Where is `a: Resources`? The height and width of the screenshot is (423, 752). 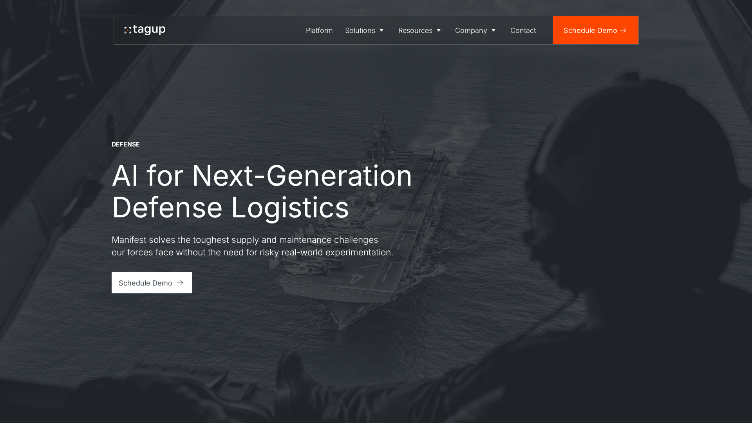
a: Resources is located at coordinates (420, 30).